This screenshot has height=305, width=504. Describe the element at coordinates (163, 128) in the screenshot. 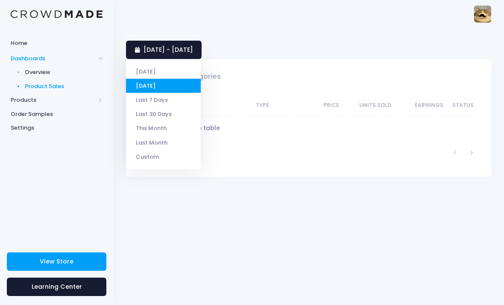

I see `li: This Month` at that location.